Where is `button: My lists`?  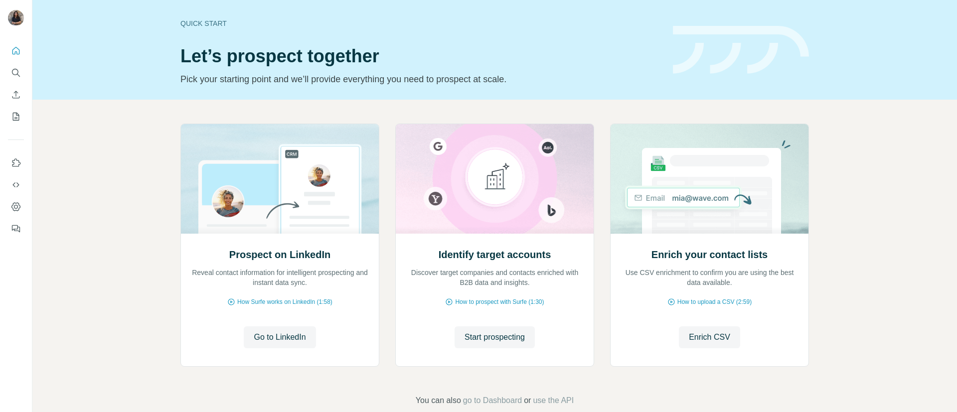
button: My lists is located at coordinates (16, 117).